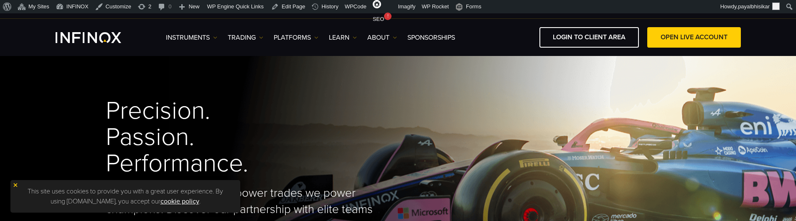 This screenshot has height=221, width=796. What do you see at coordinates (431, 38) in the screenshot?
I see `a: SPONSORSHIPS` at bounding box center [431, 38].